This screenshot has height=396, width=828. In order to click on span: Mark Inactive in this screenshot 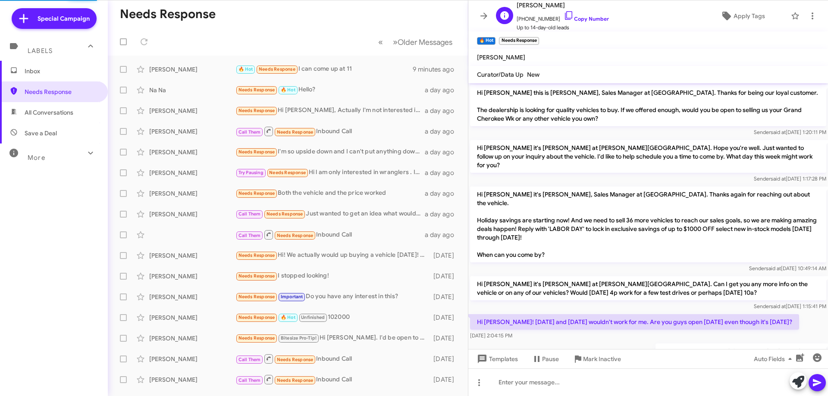, I will do `click(602, 359)`.